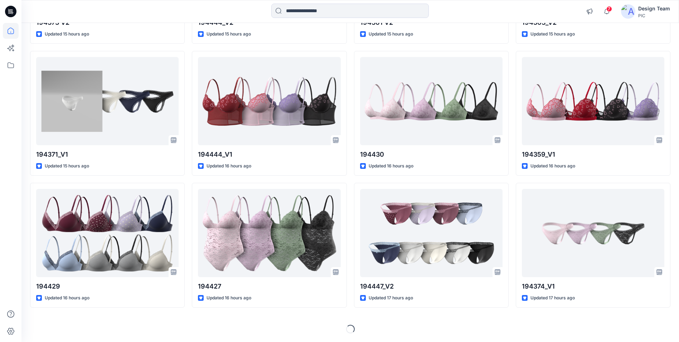  I want to click on a: 194427, so click(269, 232).